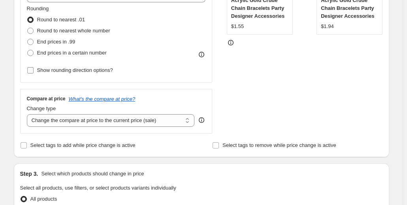 The image size is (407, 205). What do you see at coordinates (83, 145) in the screenshot?
I see `span: Select tags to add while price change is active` at bounding box center [83, 145].